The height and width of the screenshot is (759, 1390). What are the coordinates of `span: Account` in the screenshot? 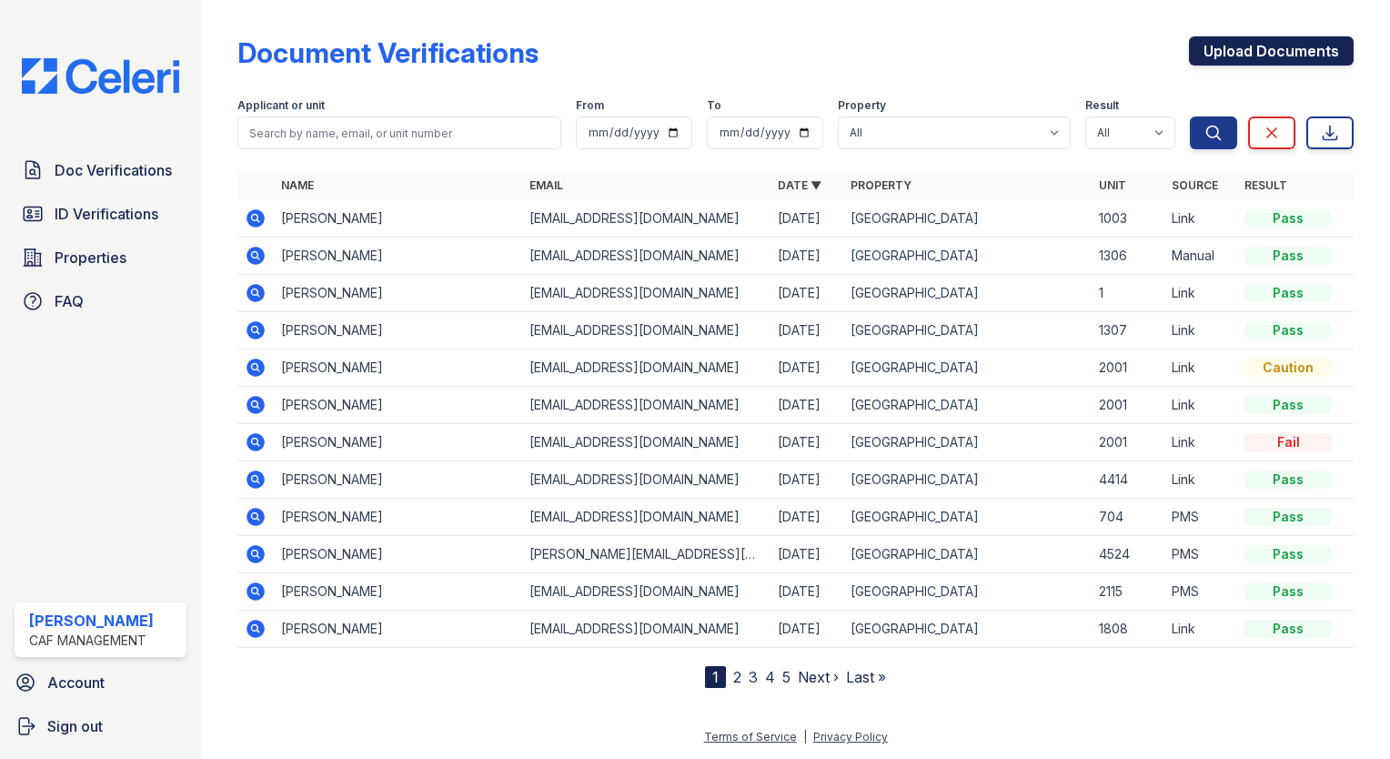 It's located at (76, 682).